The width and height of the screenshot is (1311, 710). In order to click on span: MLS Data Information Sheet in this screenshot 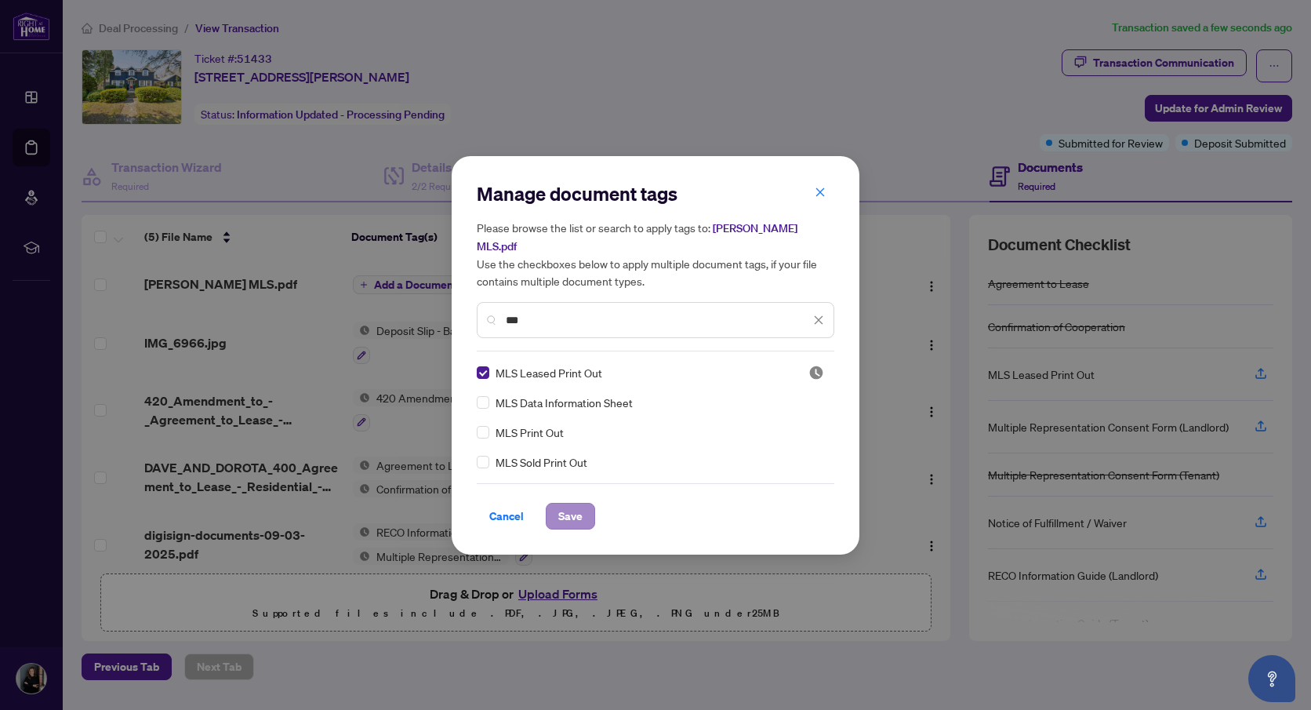, I will do `click(564, 402)`.